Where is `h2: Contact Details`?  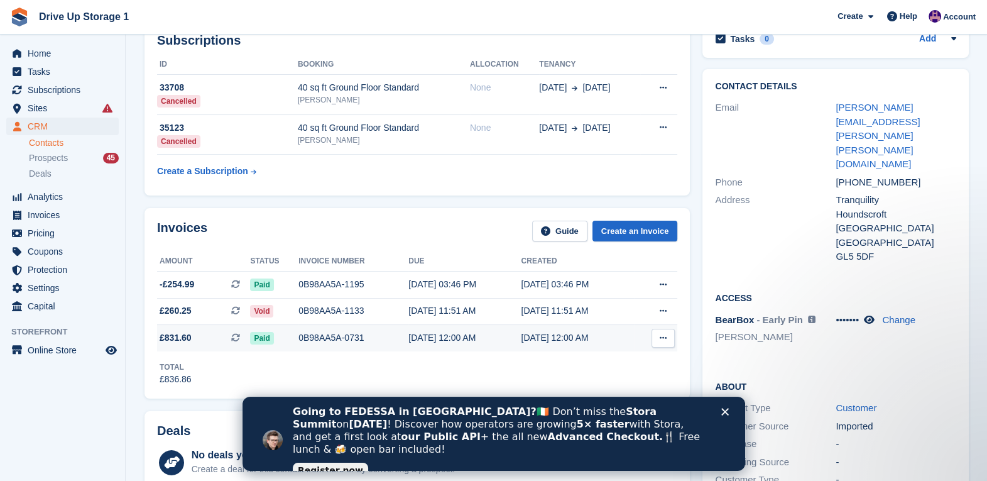
h2: Contact Details is located at coordinates (836, 87).